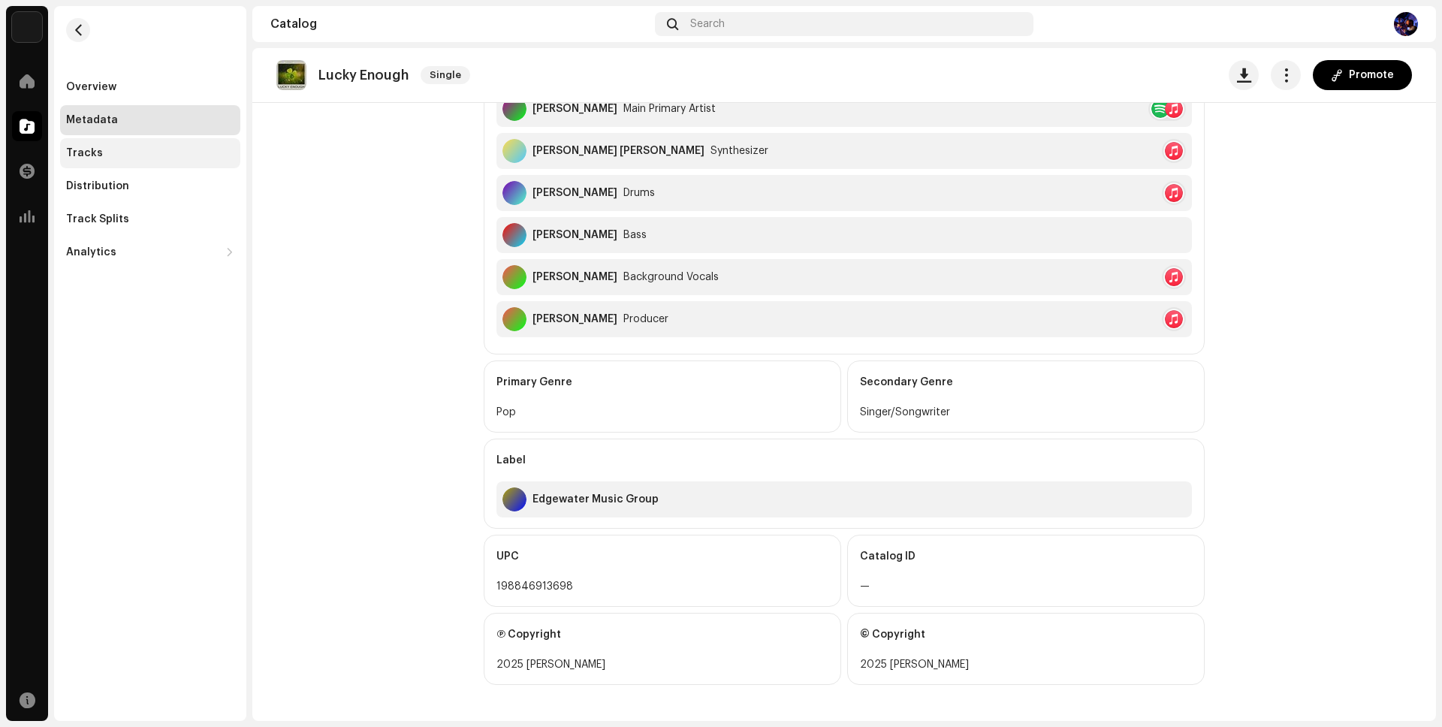 Image resolution: width=1442 pixels, height=727 pixels. What do you see at coordinates (844, 460) in the screenshot?
I see `div: Label` at bounding box center [844, 460].